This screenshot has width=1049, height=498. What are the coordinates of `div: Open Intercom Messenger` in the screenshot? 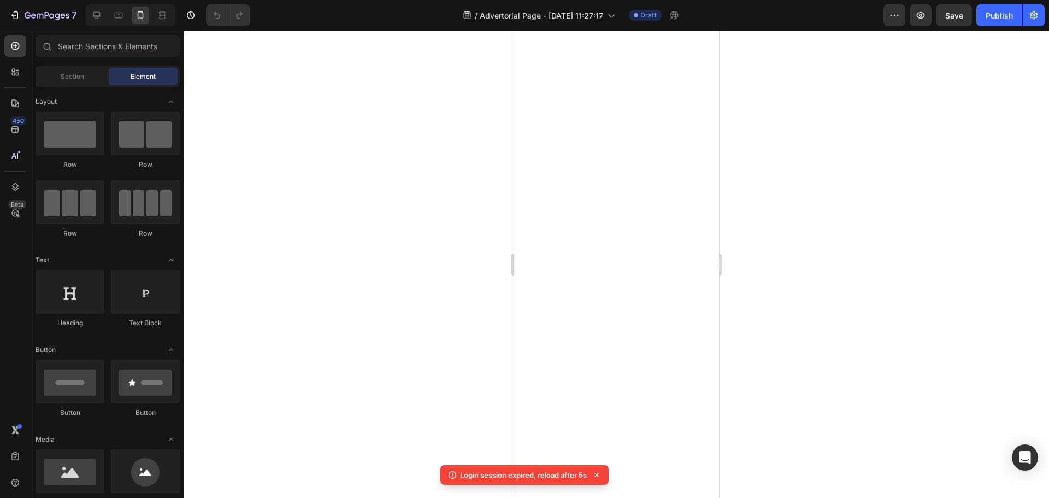 It's located at (1025, 457).